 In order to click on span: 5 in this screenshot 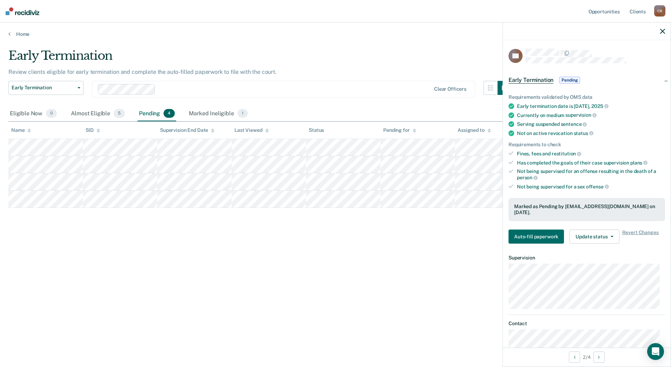, I will do `click(119, 113)`.